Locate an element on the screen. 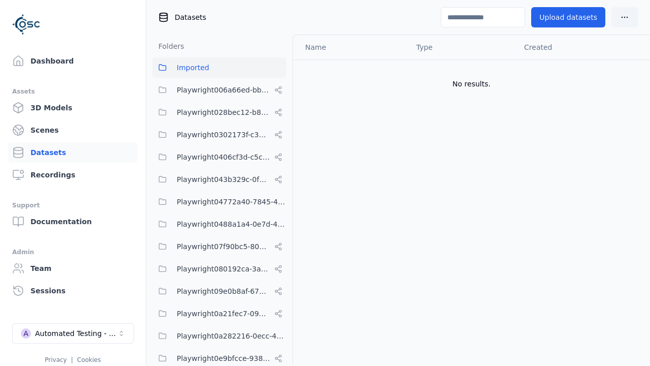  button: Select a workspace is located at coordinates (73, 333).